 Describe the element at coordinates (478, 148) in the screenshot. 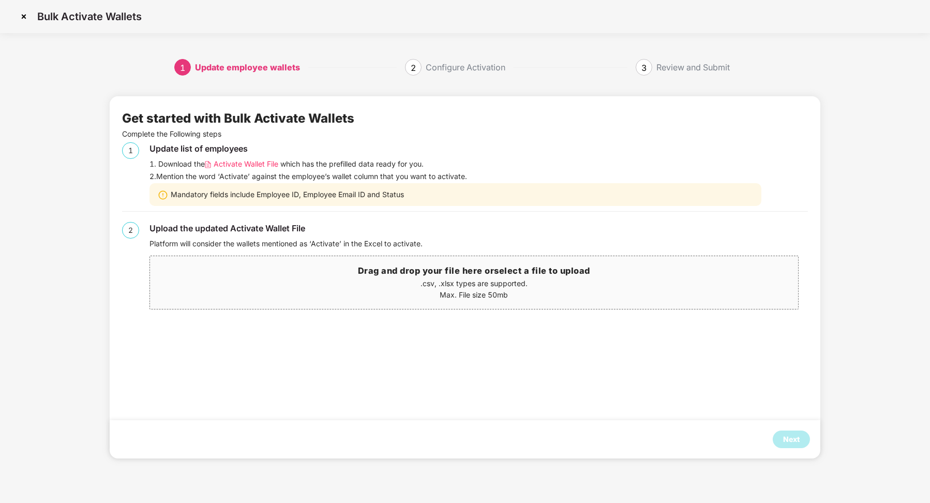

I see `div: Update list of employees` at that location.